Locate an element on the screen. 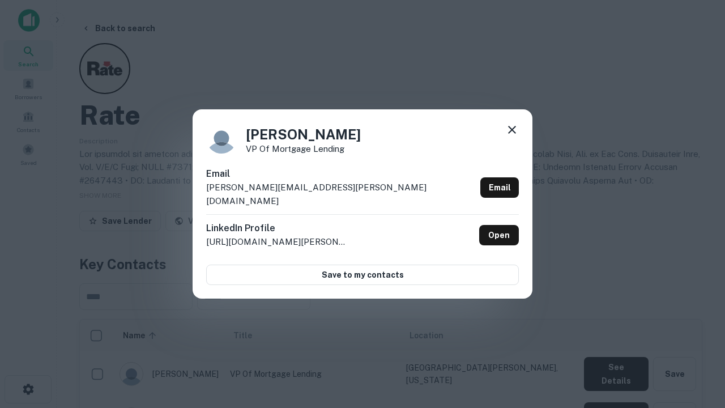 Image resolution: width=725 pixels, height=408 pixels. a: Email is located at coordinates (499, 187).